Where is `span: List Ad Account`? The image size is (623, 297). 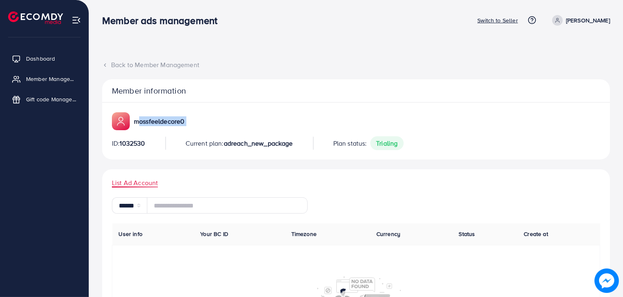
span: List Ad Account is located at coordinates (135, 183).